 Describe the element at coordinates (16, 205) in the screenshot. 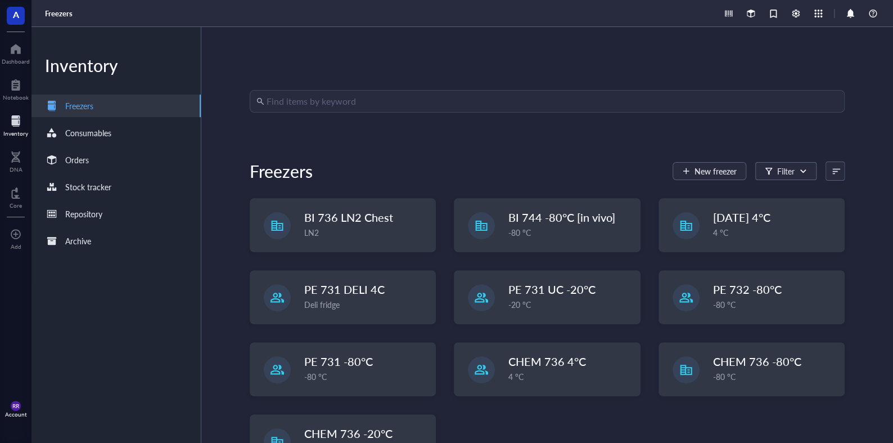

I see `div: Core` at that location.